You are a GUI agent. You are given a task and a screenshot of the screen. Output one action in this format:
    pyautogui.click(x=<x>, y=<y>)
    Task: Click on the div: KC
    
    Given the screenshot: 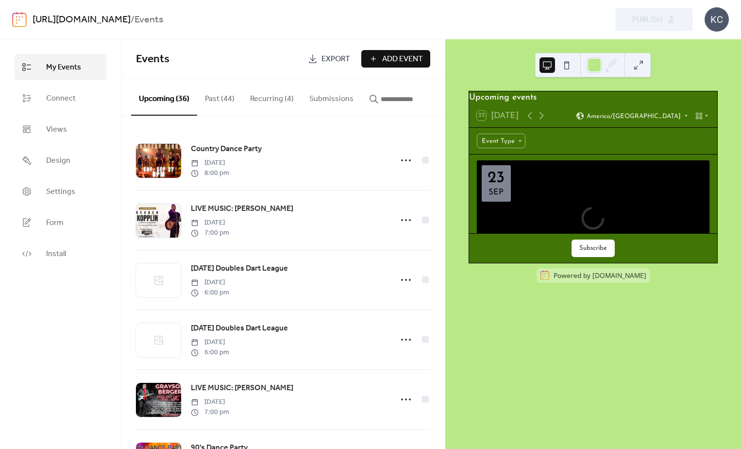 What is the action you would take?
    pyautogui.click(x=717, y=19)
    